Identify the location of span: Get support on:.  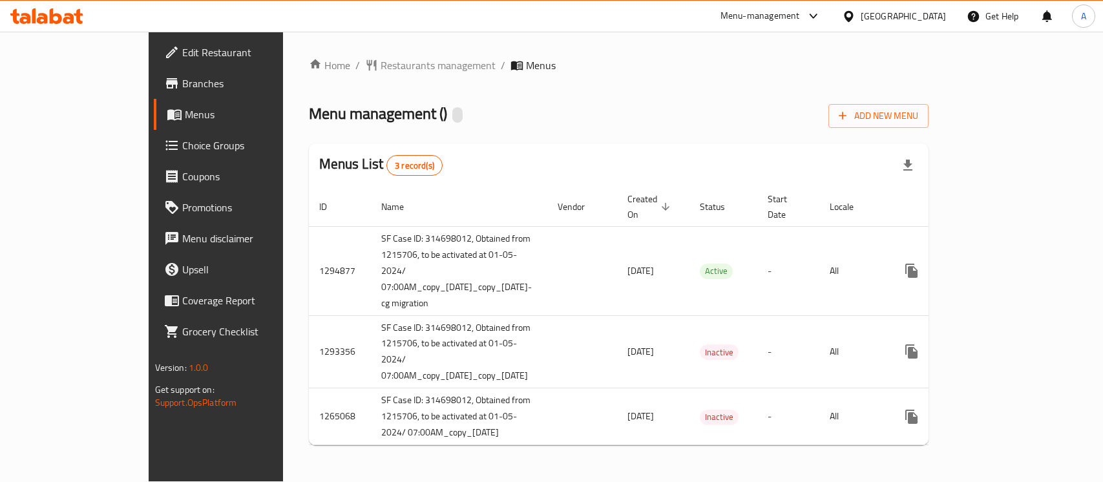
(185, 390).